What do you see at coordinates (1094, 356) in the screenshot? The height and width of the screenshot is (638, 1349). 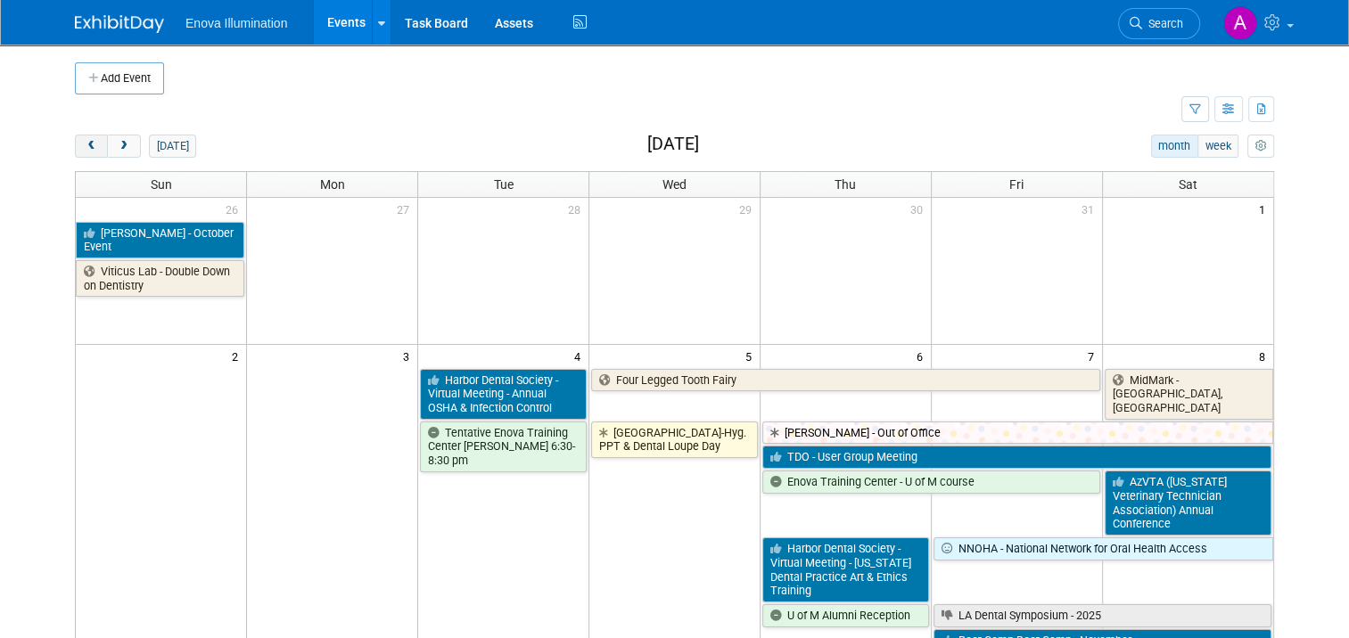 I see `span: 7` at bounding box center [1094, 356].